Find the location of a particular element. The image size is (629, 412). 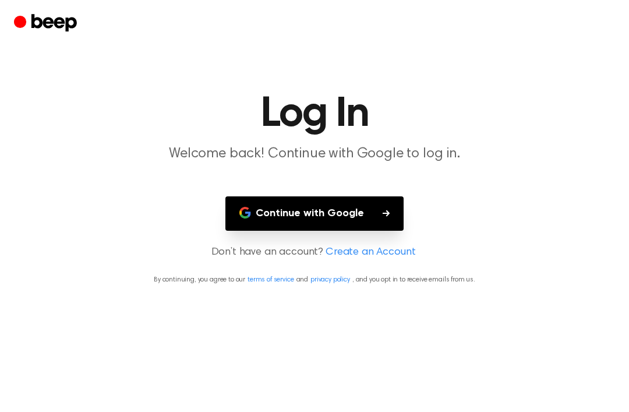

button: Continue with Google is located at coordinates (314, 213).